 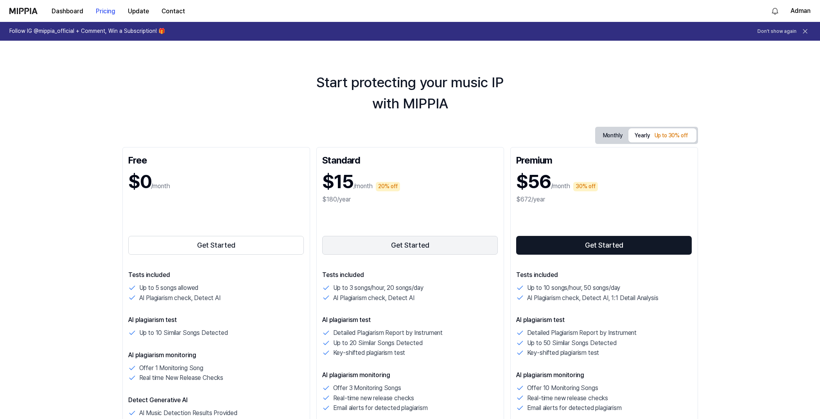 I want to click on h1: $56, so click(x=534, y=181).